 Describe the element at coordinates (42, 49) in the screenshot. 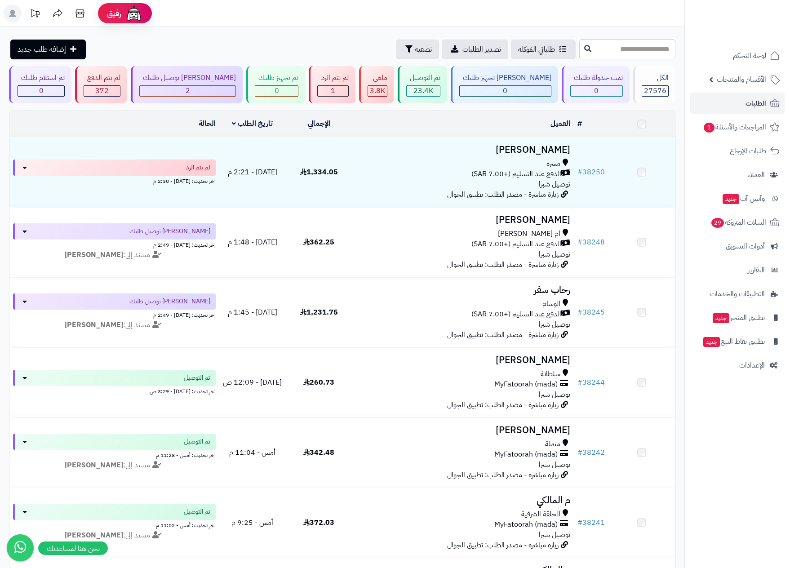

I see `span: إضافة طلب جديد` at that location.